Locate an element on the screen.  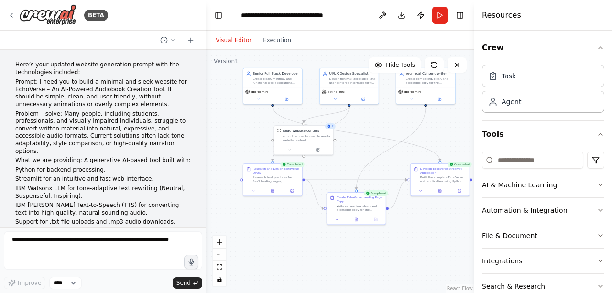
button: File & Document is located at coordinates (543, 236).